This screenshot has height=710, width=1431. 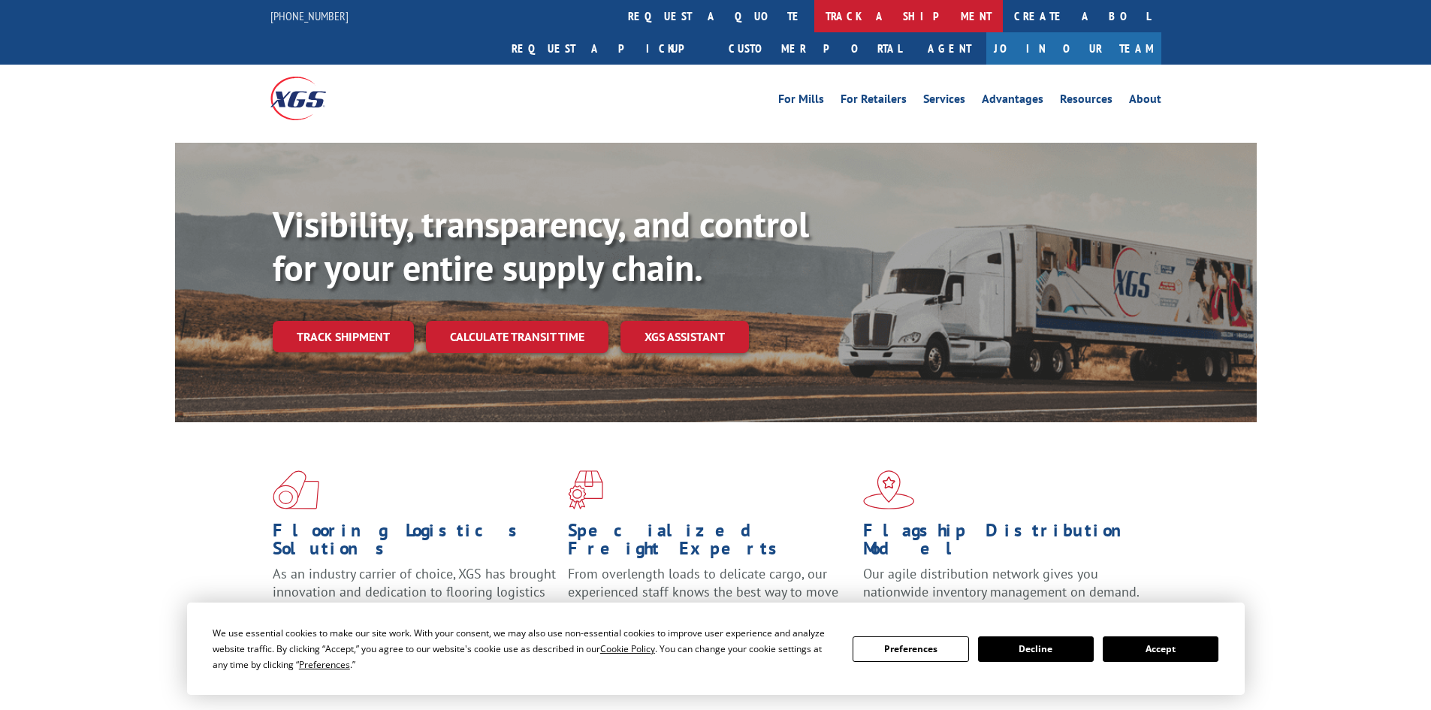 What do you see at coordinates (949, 48) in the screenshot?
I see `a: Agent` at bounding box center [949, 48].